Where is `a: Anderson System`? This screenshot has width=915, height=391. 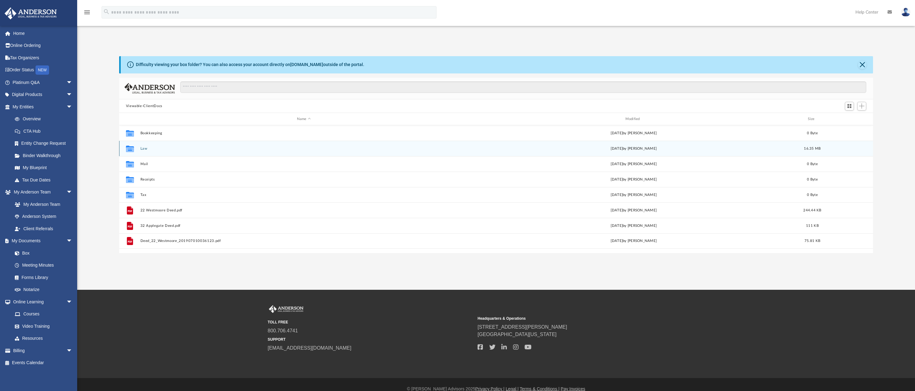
a: Anderson System is located at coordinates (44, 217).